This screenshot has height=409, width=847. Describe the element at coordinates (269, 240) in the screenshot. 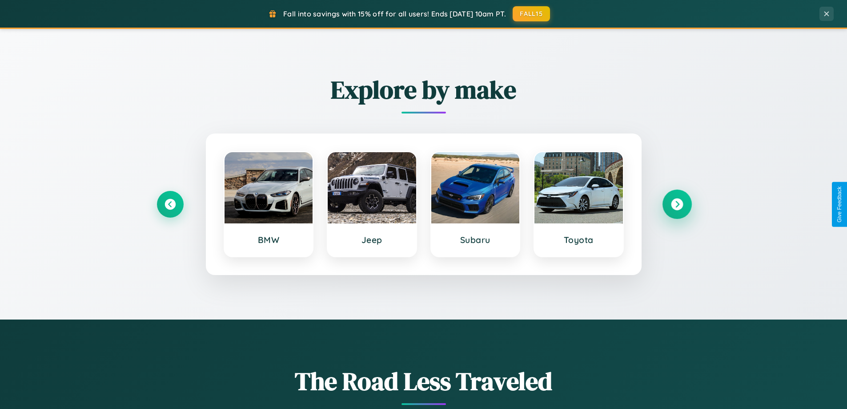

I see `h3: BMW` at that location.